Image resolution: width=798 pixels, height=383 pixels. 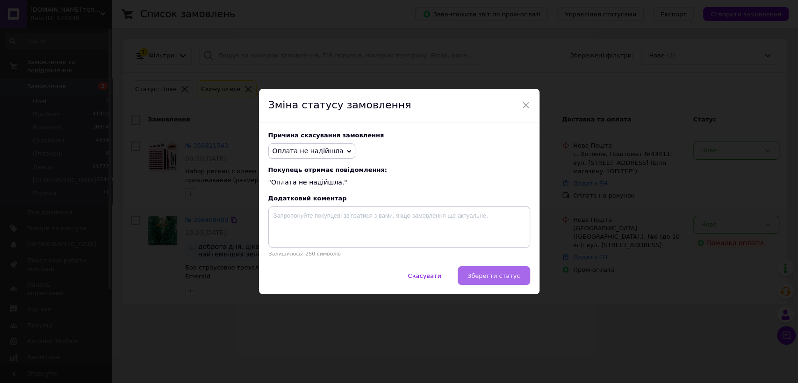 I want to click on div: Зміна статусу замовлення, so click(x=399, y=106).